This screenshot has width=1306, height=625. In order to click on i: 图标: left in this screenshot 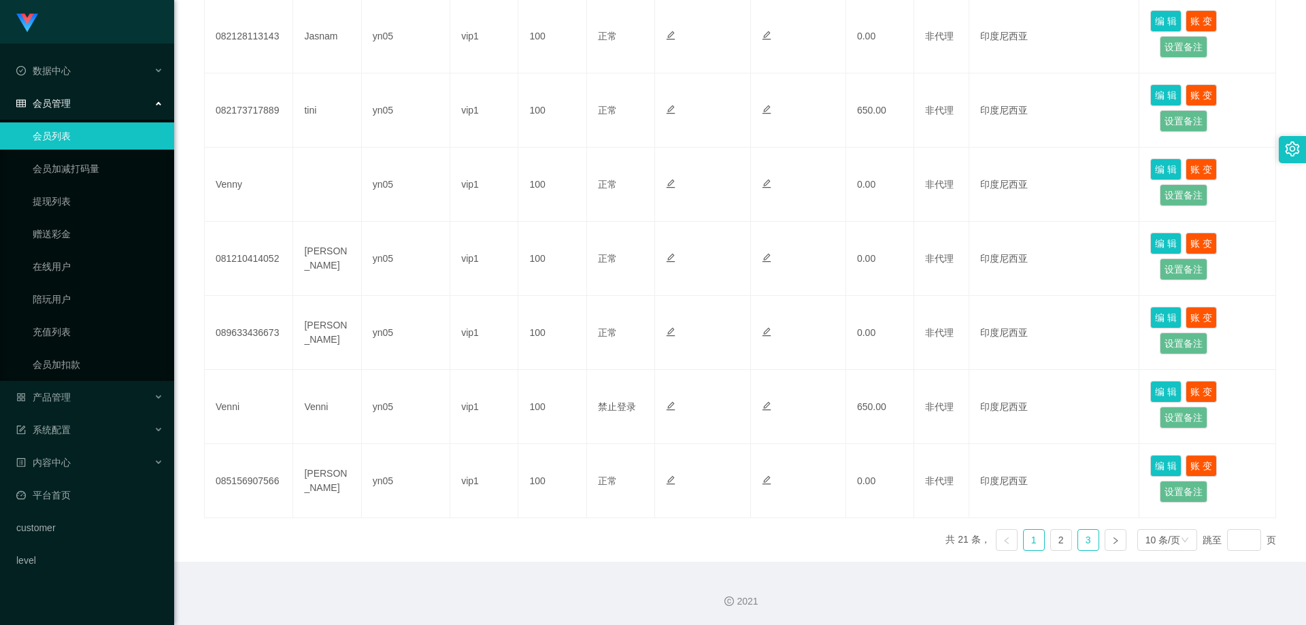, I will do `click(1007, 541)`.